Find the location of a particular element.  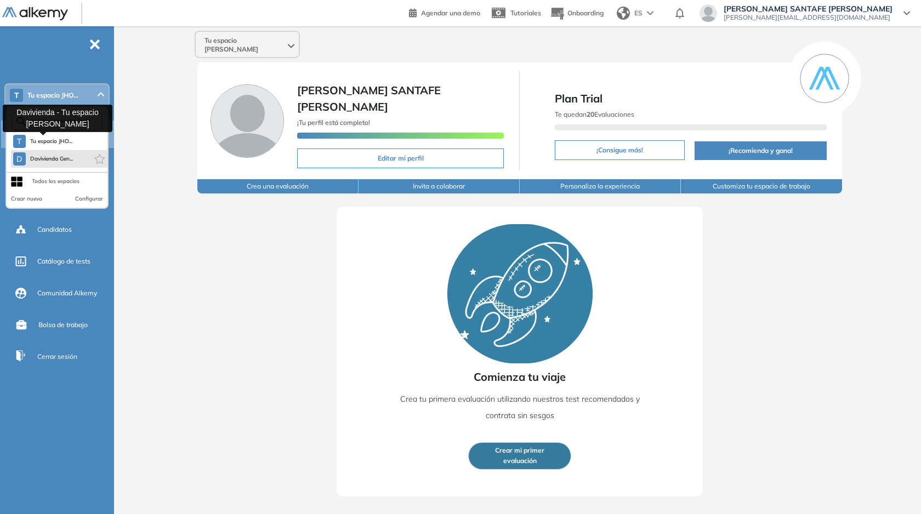

span: Onboarding is located at coordinates (586, 13).